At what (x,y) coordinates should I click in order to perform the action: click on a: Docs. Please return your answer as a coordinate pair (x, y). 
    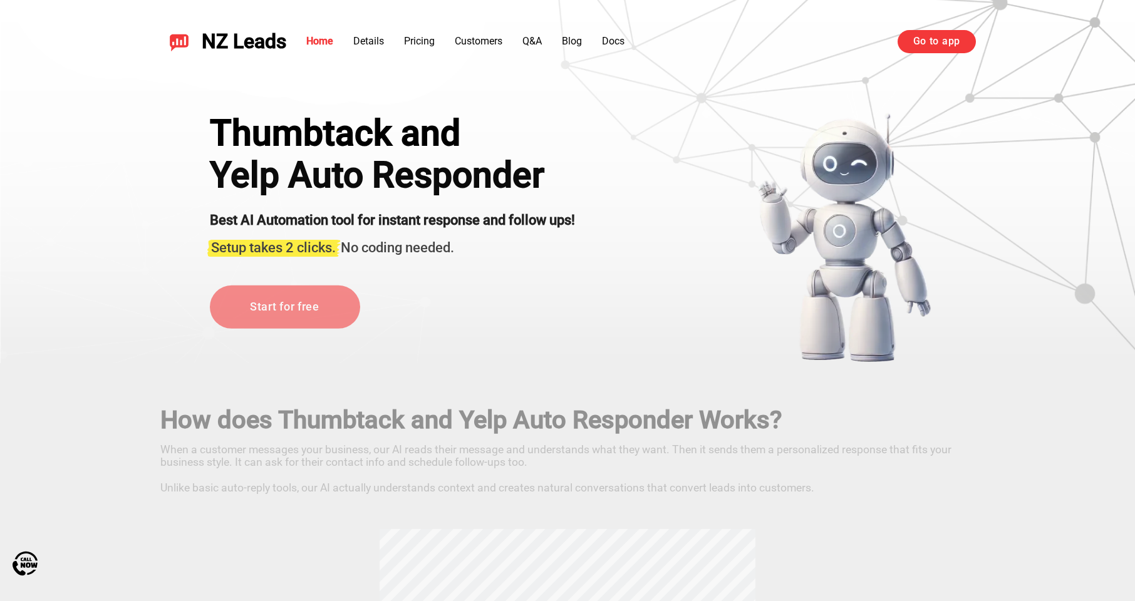
    Looking at the image, I should click on (613, 41).